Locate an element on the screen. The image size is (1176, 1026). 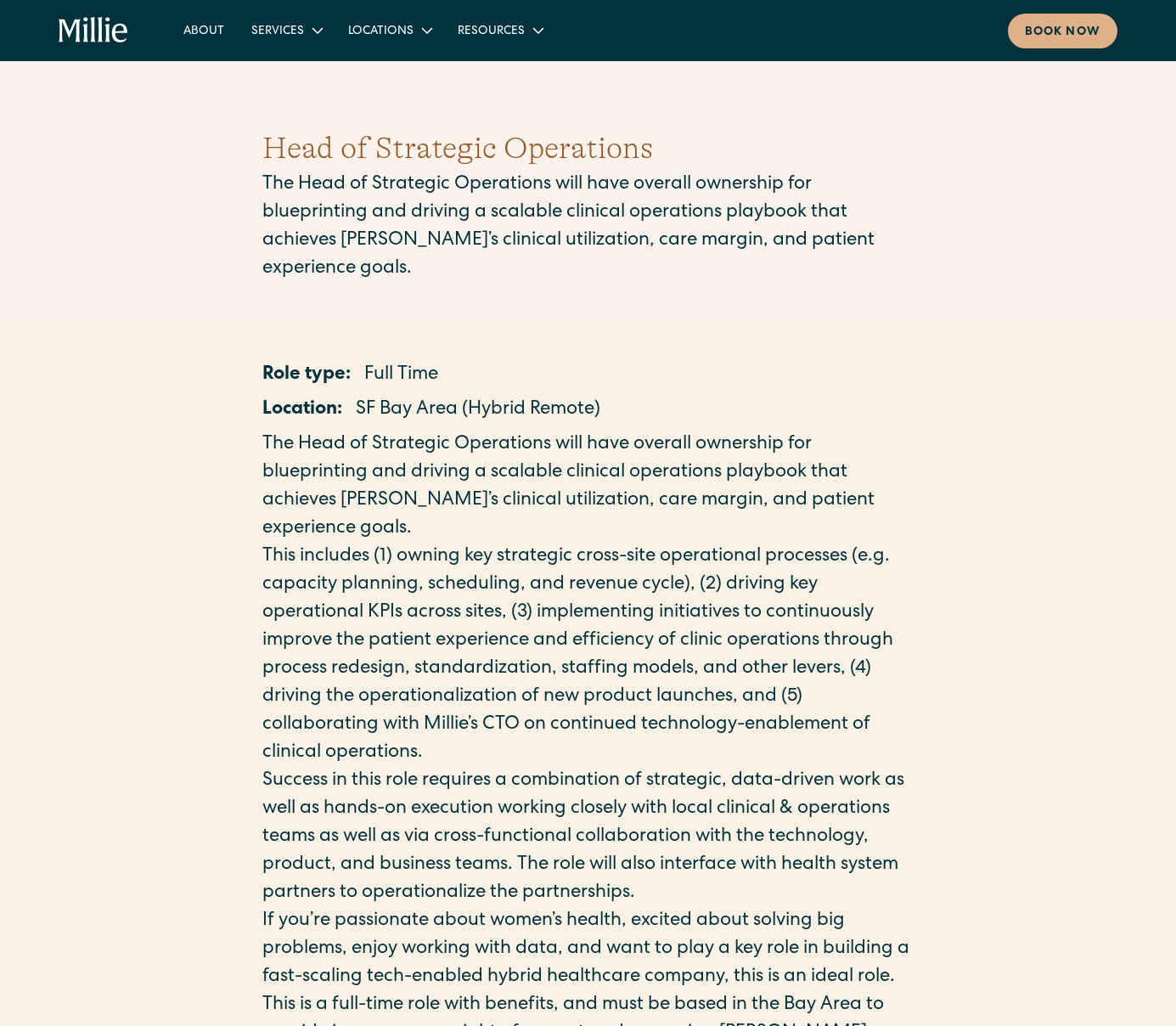
a: About is located at coordinates (204, 29).